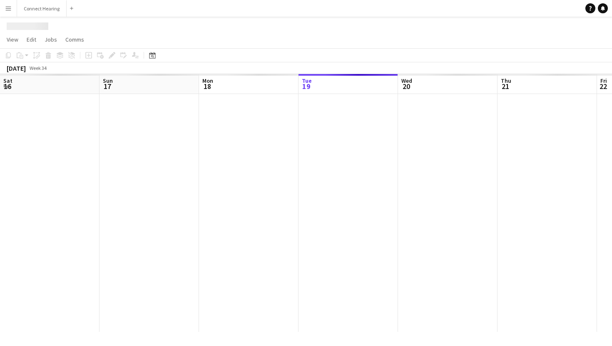  I want to click on span: Fri, so click(604, 81).